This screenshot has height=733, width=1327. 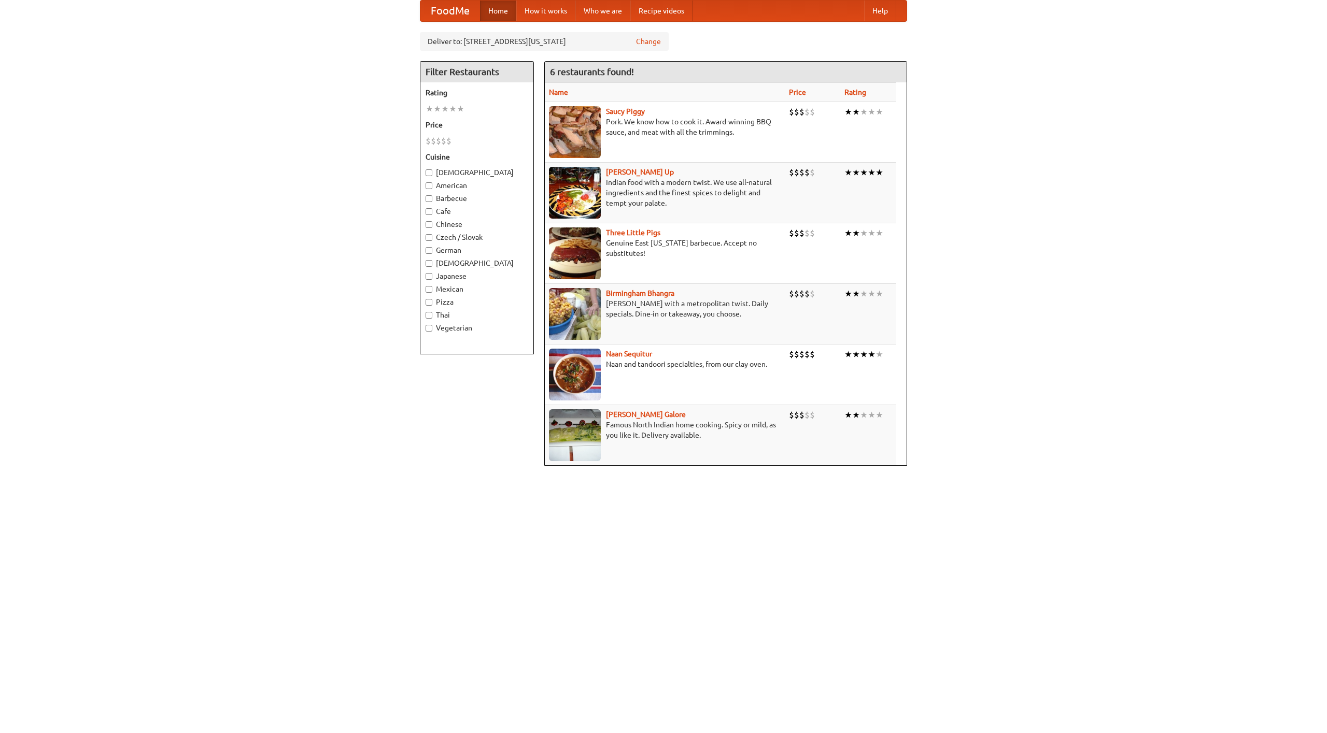 I want to click on ng-pluralize: 6 restaurants found!, so click(x=592, y=72).